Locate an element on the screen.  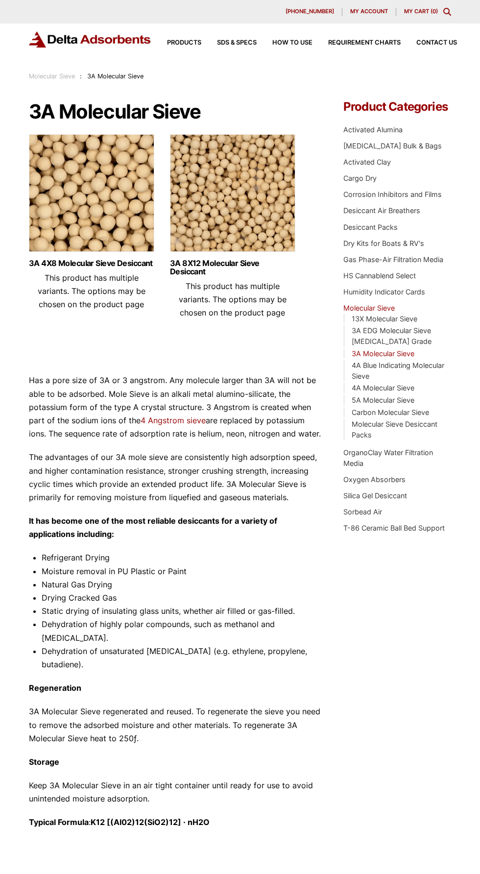
h4: Product Categories is located at coordinates (397, 107).